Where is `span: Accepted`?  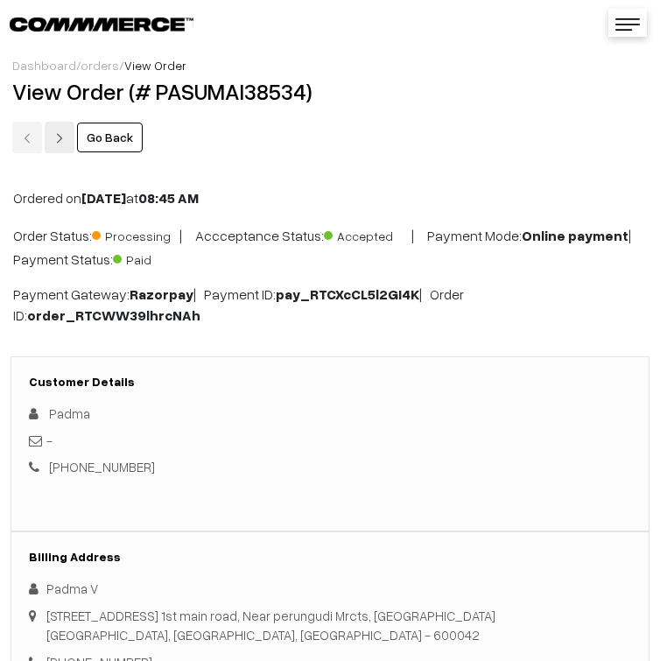
span: Accepted is located at coordinates (368, 234).